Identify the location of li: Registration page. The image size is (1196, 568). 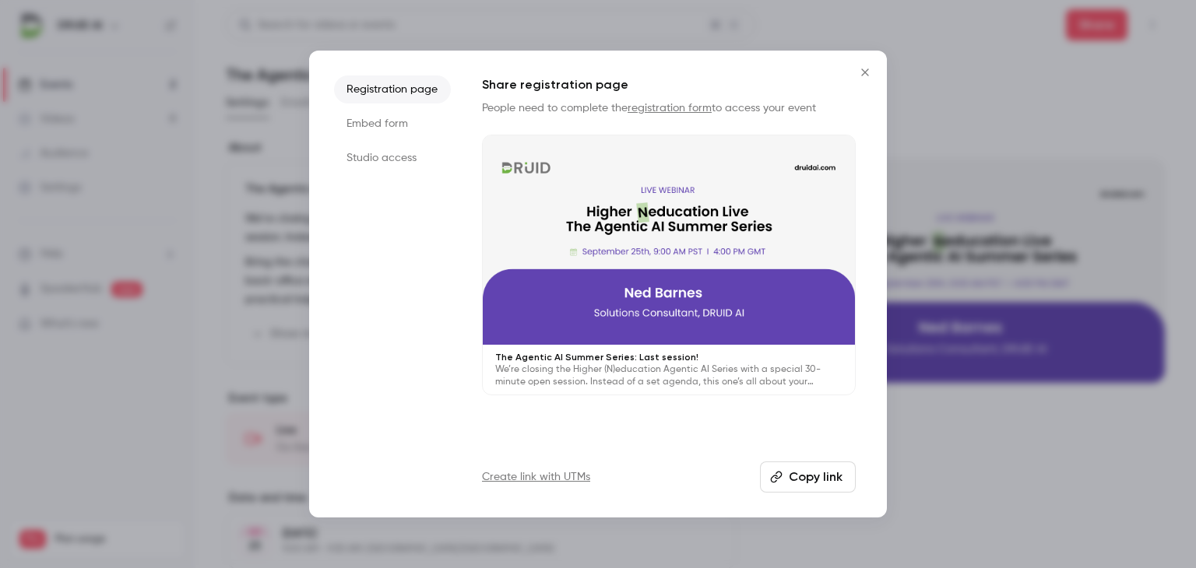
(392, 90).